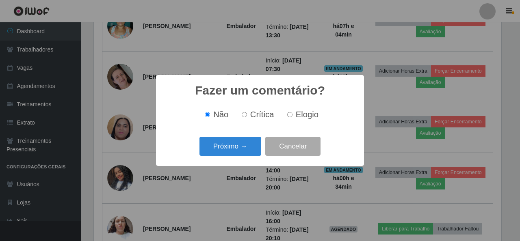  What do you see at coordinates (260, 91) in the screenshot?
I see `h2: Fazer um comentário?` at bounding box center [260, 91].